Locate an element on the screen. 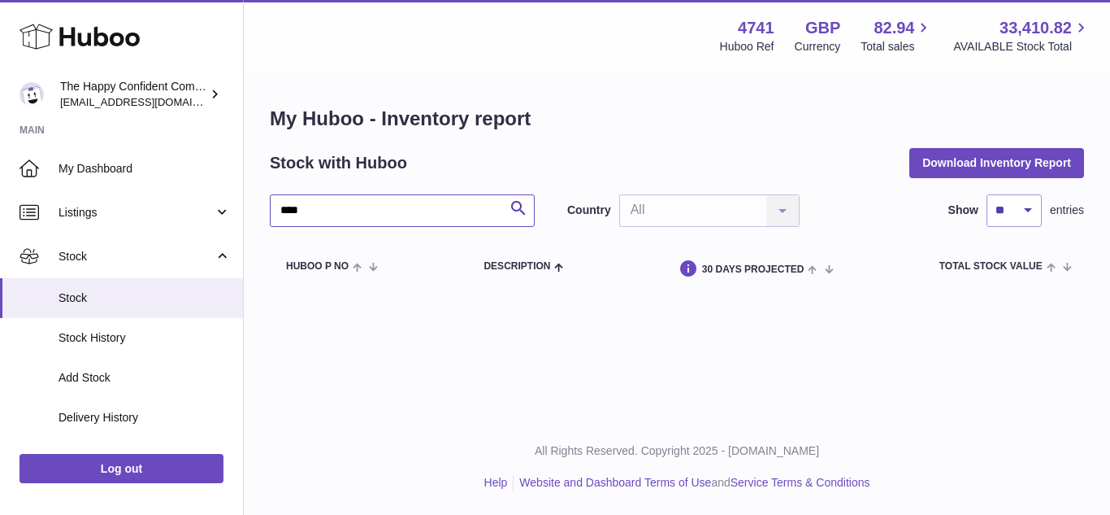 The width and height of the screenshot is (1110, 515). span: 82.94 is located at coordinates (894, 28).